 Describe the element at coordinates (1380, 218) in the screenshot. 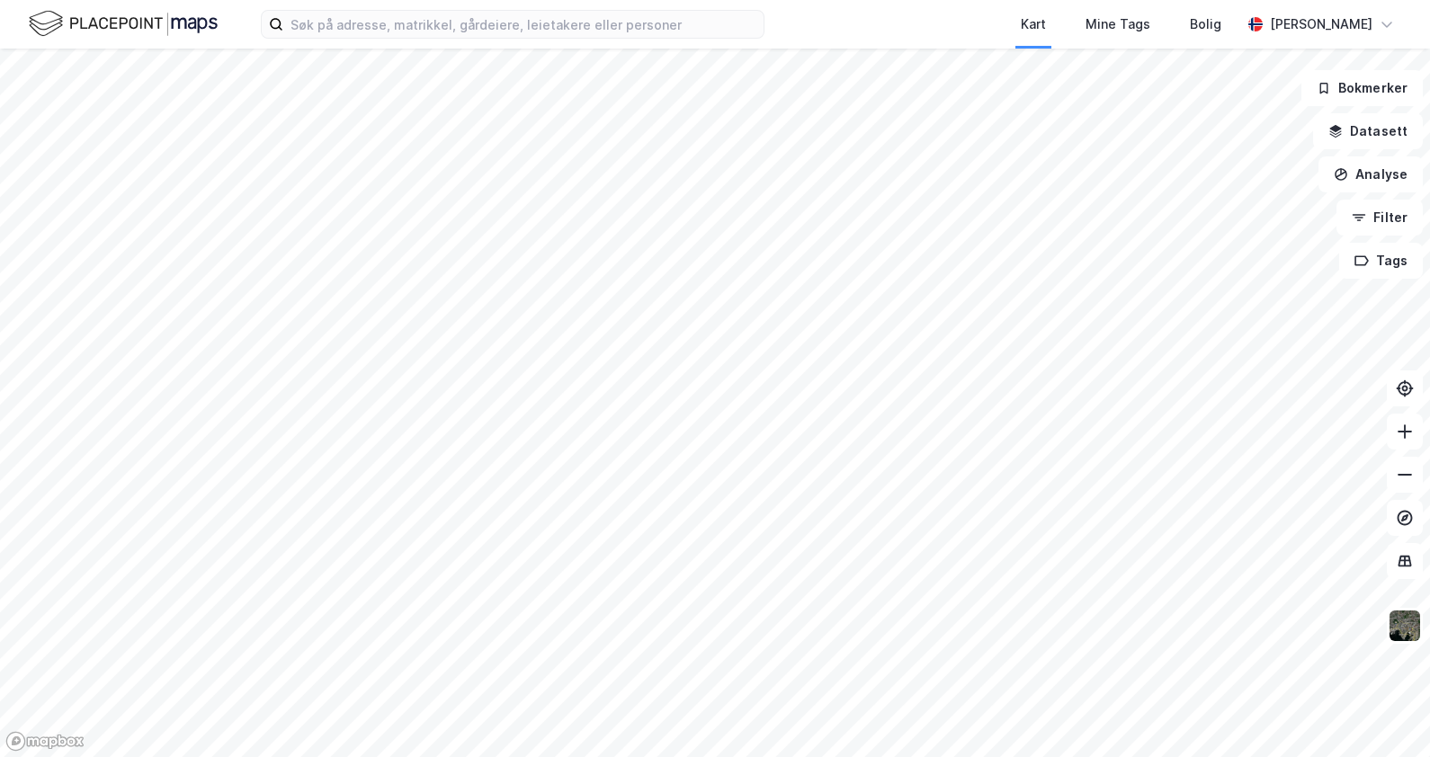

I see `button: Filter` at that location.